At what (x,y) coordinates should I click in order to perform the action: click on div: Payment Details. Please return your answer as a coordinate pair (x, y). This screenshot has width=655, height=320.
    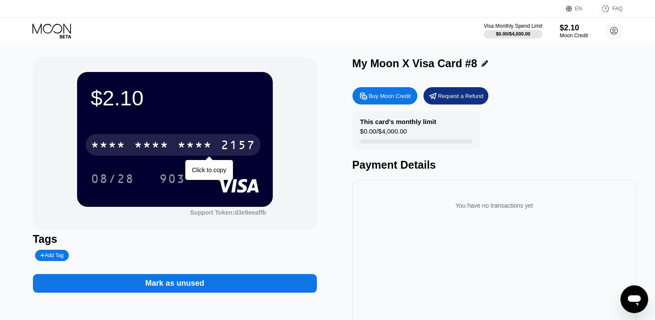
    Looking at the image, I should click on (494, 165).